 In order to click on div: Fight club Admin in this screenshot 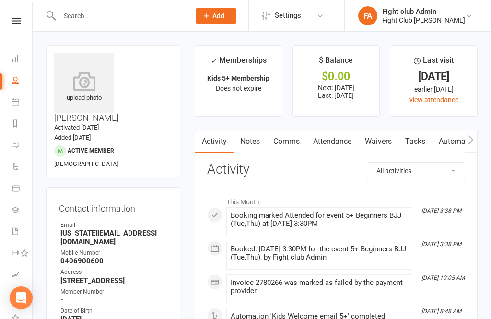, I will do `click(423, 12)`.